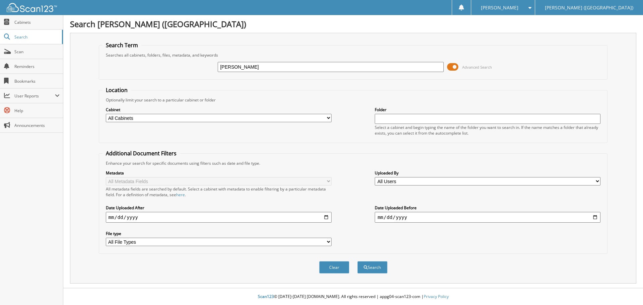  Describe the element at coordinates (219, 208) in the screenshot. I see `label: Date Uploaded After` at that location.